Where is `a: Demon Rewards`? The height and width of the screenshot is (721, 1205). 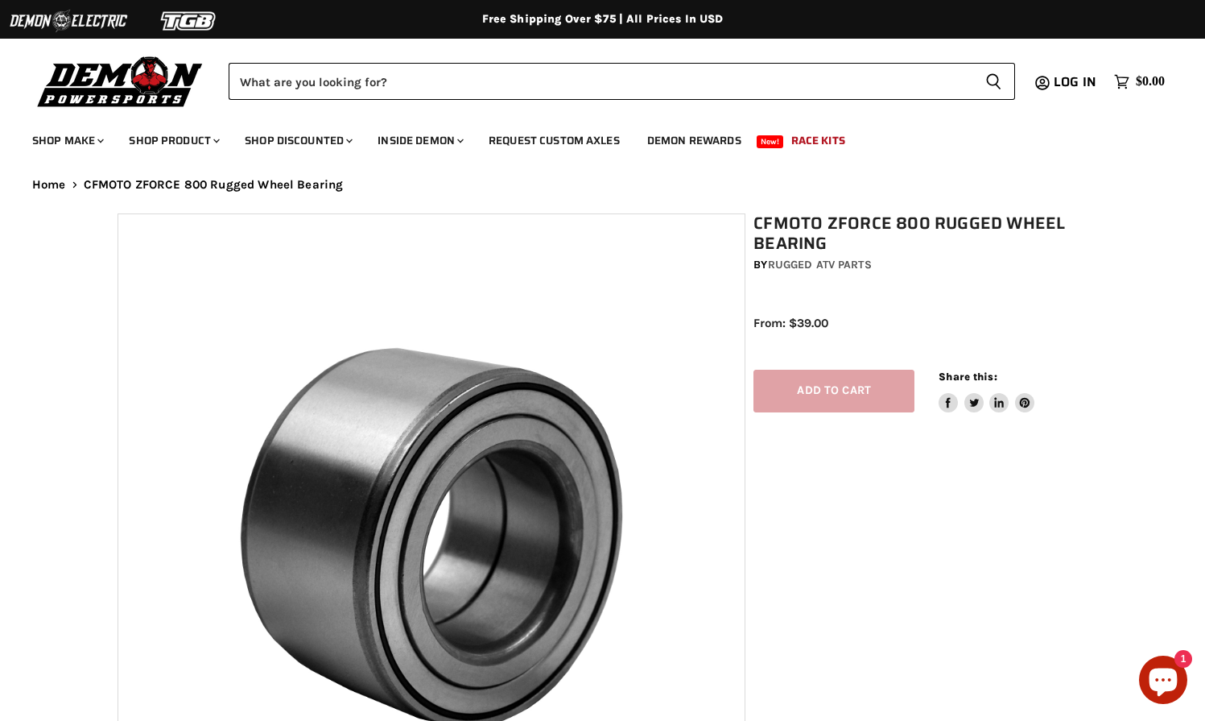 a: Demon Rewards is located at coordinates (694, 140).